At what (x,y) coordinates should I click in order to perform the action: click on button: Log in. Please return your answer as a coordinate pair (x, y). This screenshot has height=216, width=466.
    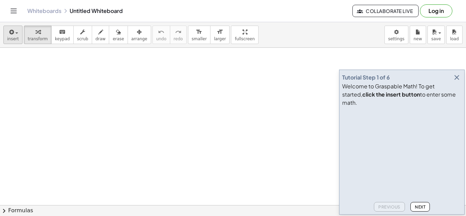
    Looking at the image, I should click on (436, 11).